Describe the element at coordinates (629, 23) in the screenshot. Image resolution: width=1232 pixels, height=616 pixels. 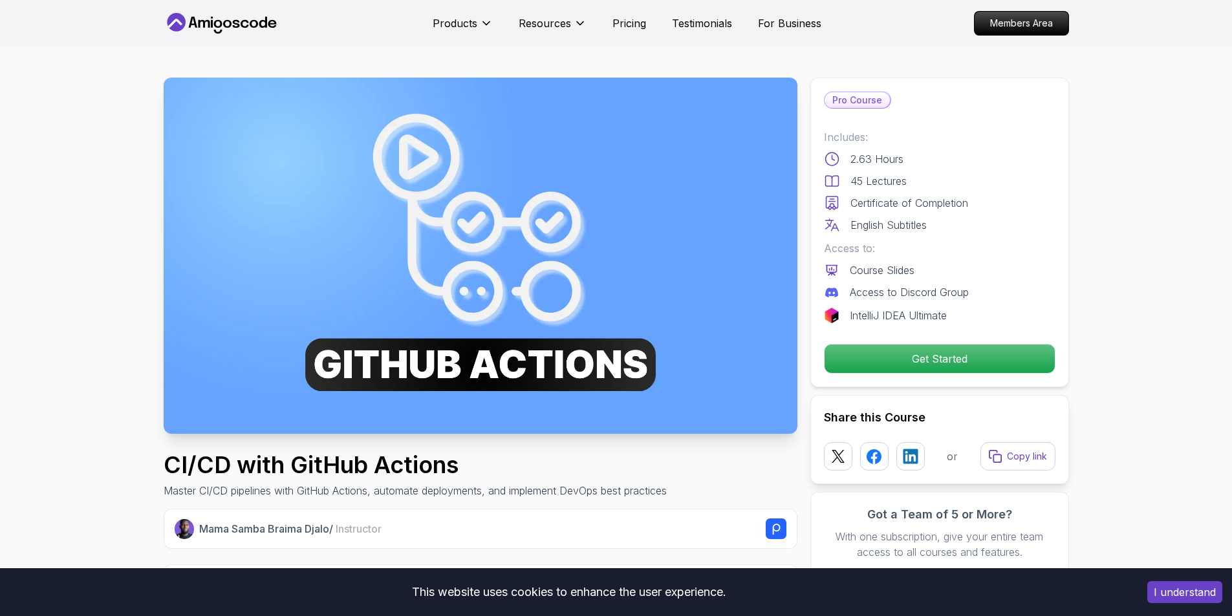
I see `p: Pricing` at that location.